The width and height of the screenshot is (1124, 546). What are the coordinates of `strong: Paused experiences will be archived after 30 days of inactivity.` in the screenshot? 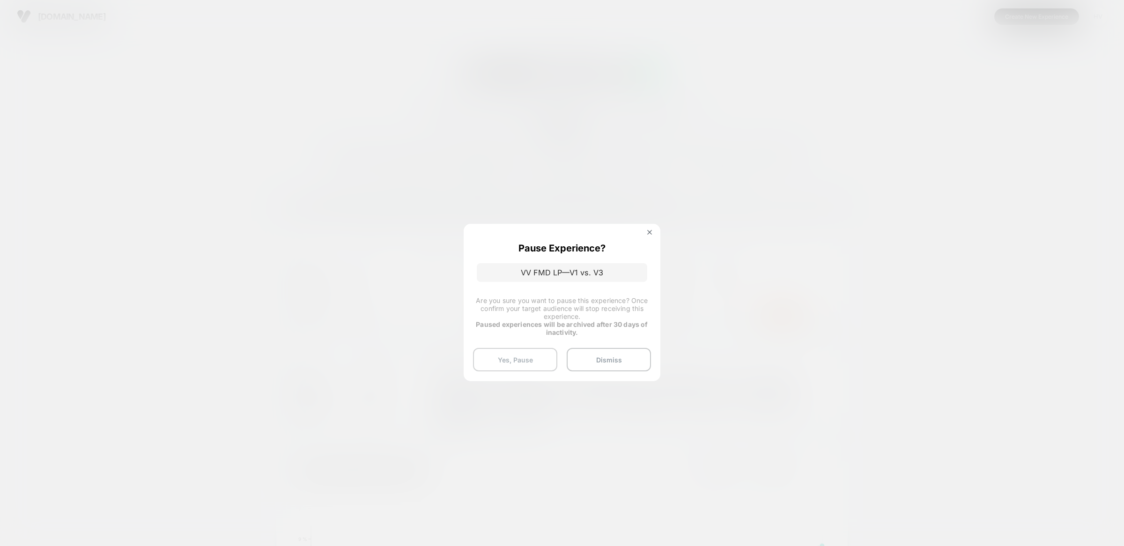 It's located at (561, 328).